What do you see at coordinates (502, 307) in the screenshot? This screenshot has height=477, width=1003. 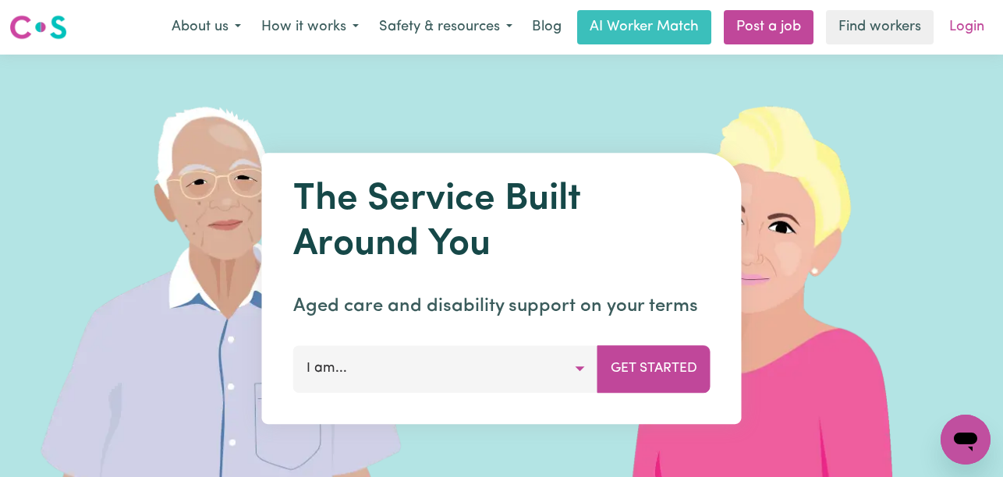 I see `p: Aged care and disability support on your terms` at bounding box center [502, 307].